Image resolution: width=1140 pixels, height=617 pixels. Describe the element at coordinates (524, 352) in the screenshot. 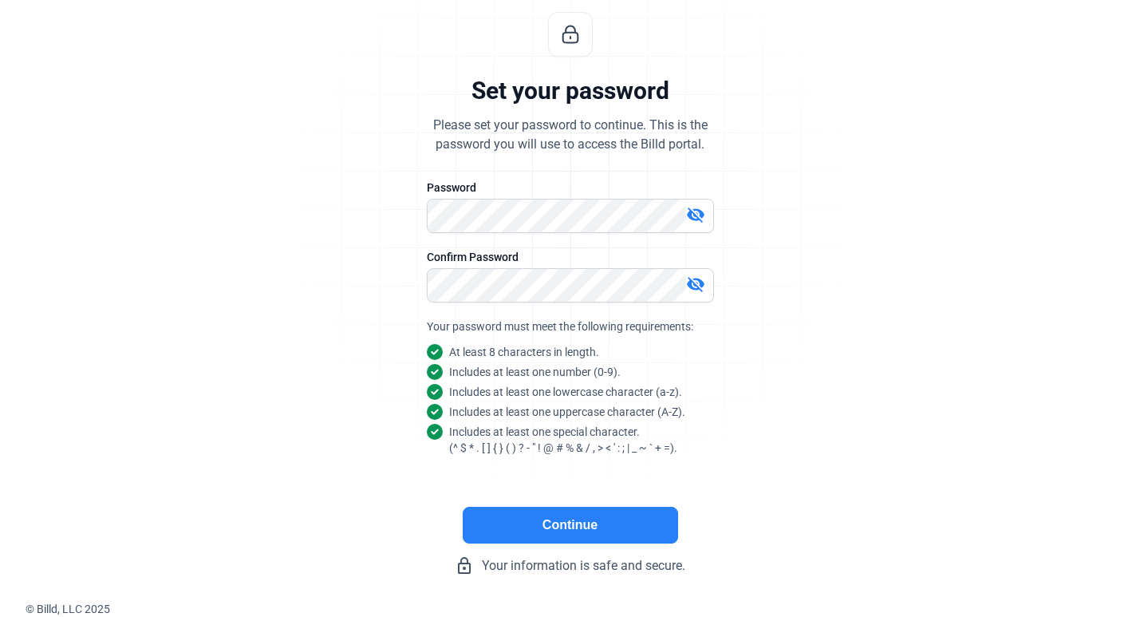

I see `snap: At least 8 characters in length.` at that location.